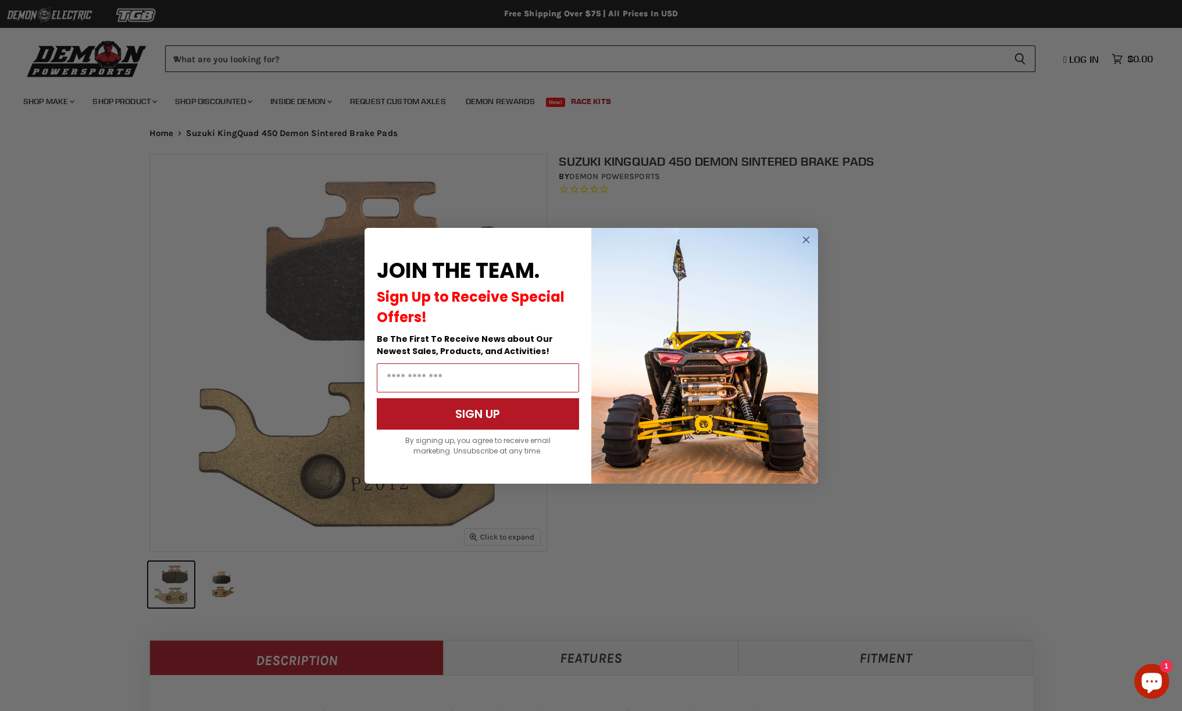 Image resolution: width=1182 pixels, height=711 pixels. What do you see at coordinates (478, 445) in the screenshot?
I see `span: By signing up, you agree to receive email marketing. Unsubscribe at any time.` at bounding box center [478, 445].